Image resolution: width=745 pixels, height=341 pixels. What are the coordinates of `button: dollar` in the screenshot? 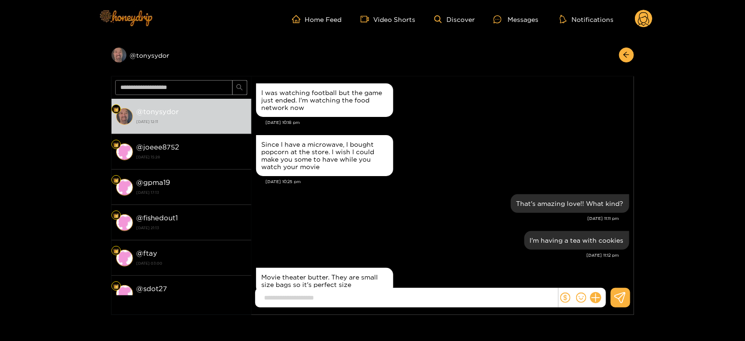 It's located at (565, 298).